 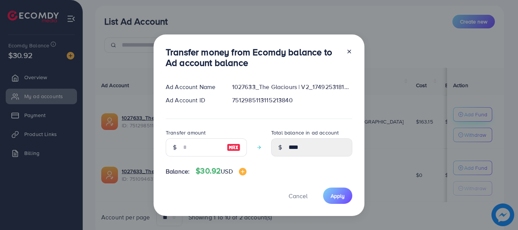 I want to click on div: 7512985113115213840, so click(x=292, y=100).